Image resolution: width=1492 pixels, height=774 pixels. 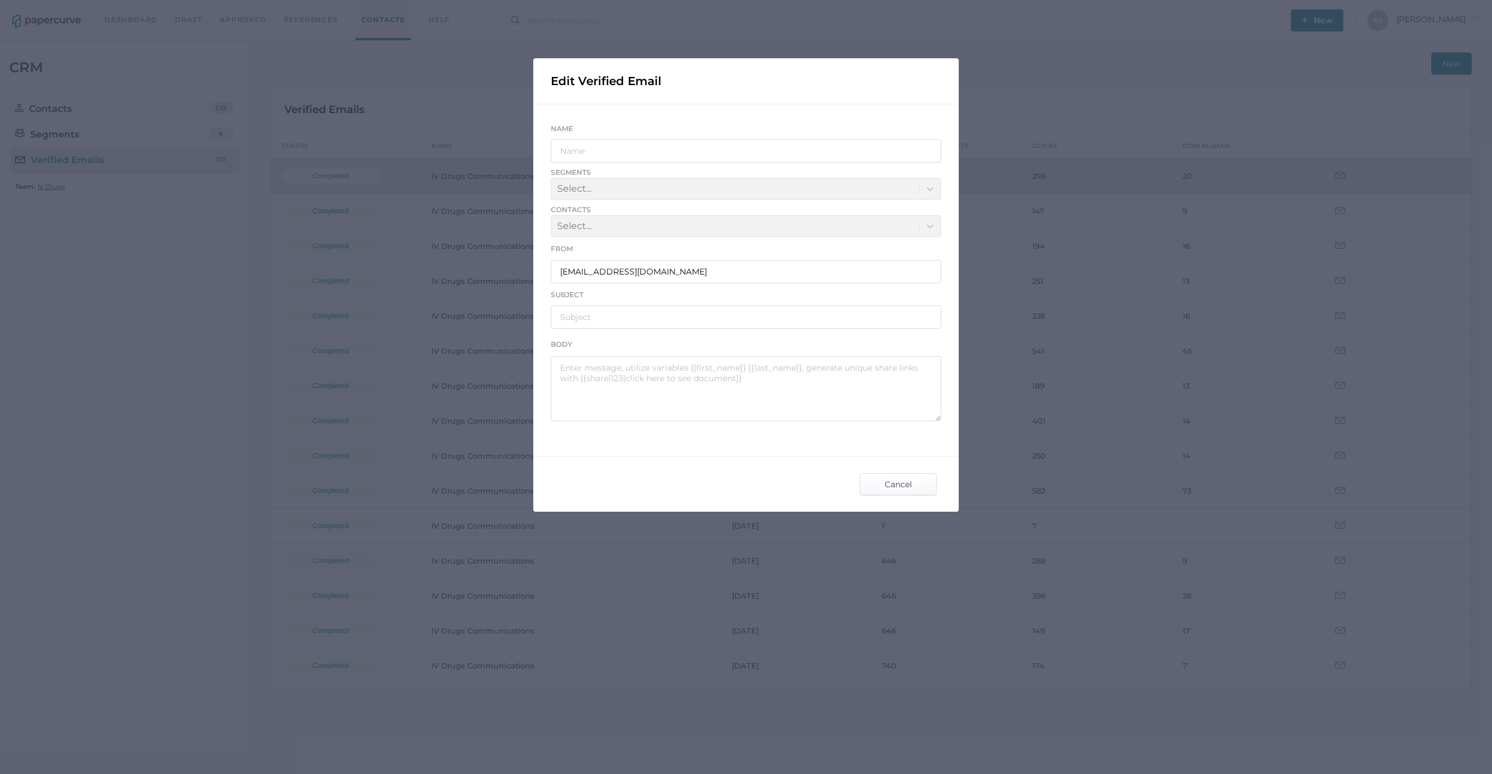 I want to click on span: Segments, so click(x=746, y=173).